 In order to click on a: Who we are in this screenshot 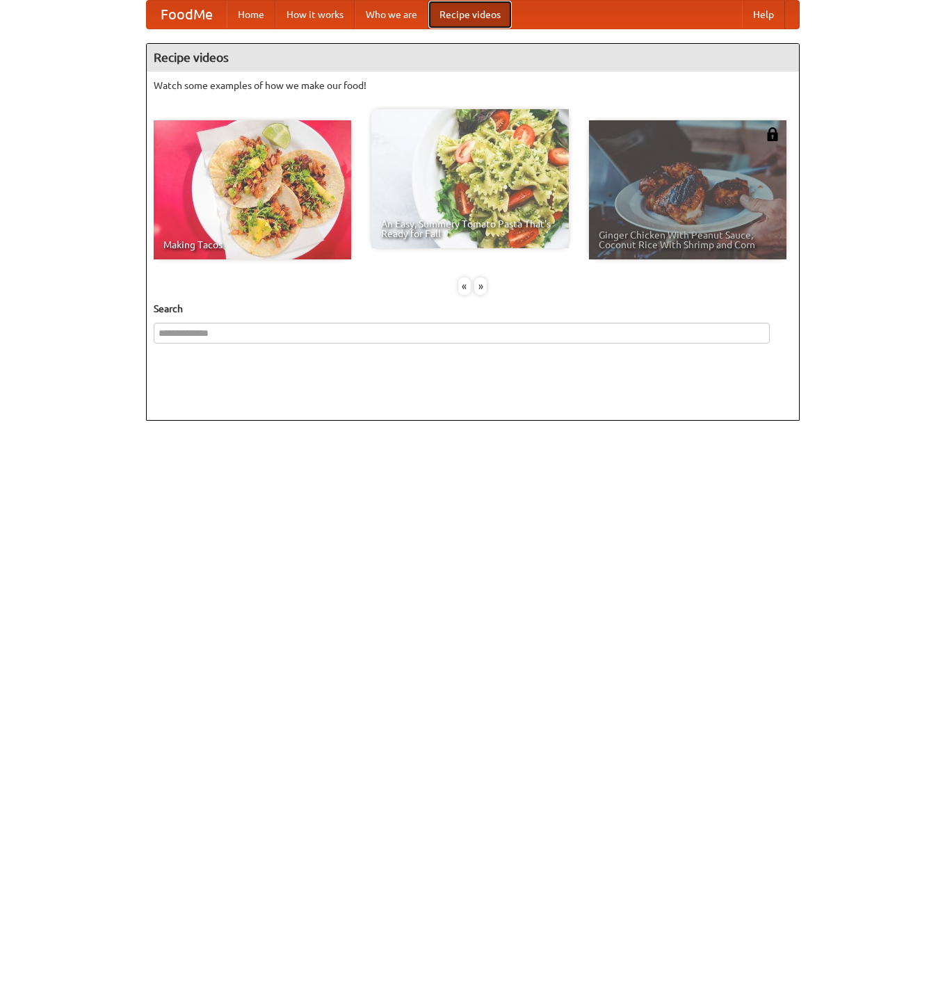, I will do `click(391, 15)`.